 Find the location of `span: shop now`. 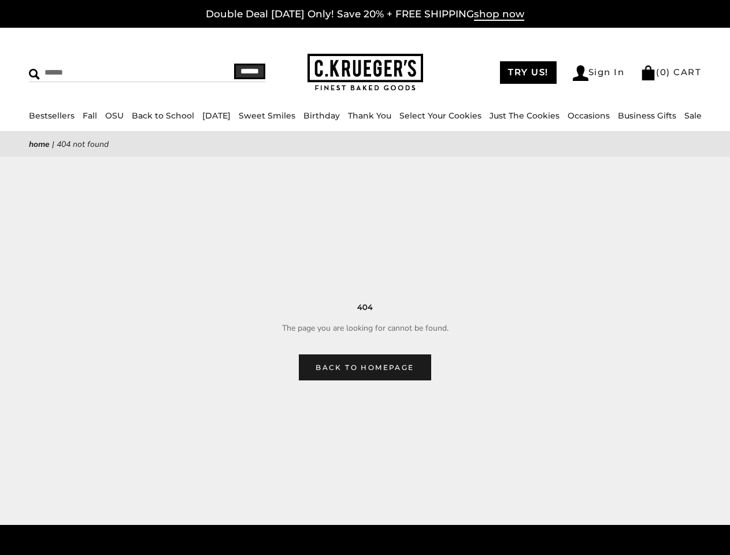

span: shop now is located at coordinates (499, 14).